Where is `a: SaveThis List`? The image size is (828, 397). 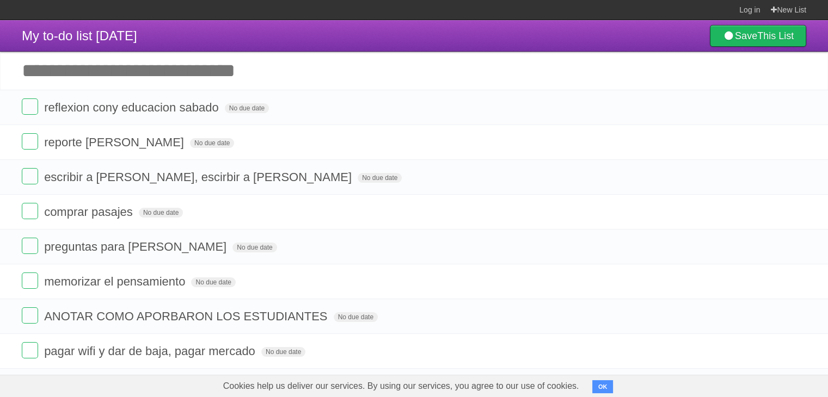
a: SaveThis List is located at coordinates (758, 36).